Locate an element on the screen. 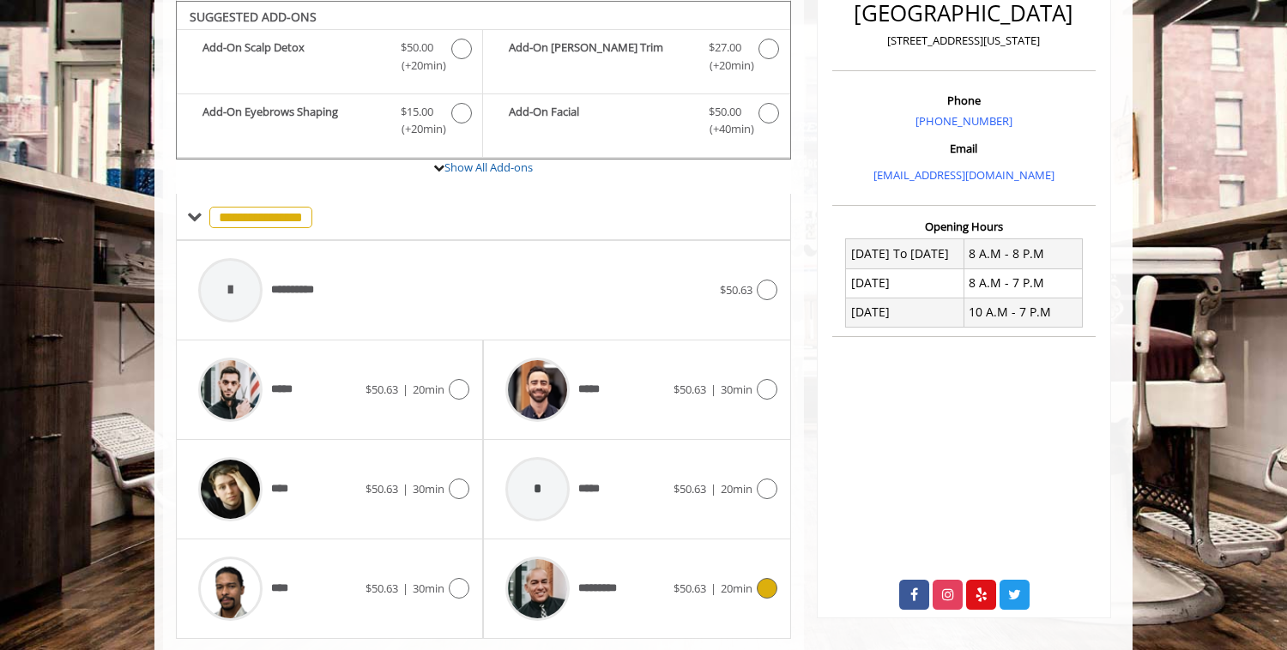 The height and width of the screenshot is (650, 1287). td: 8 A.M - 7 P.M is located at coordinates (1023, 283).